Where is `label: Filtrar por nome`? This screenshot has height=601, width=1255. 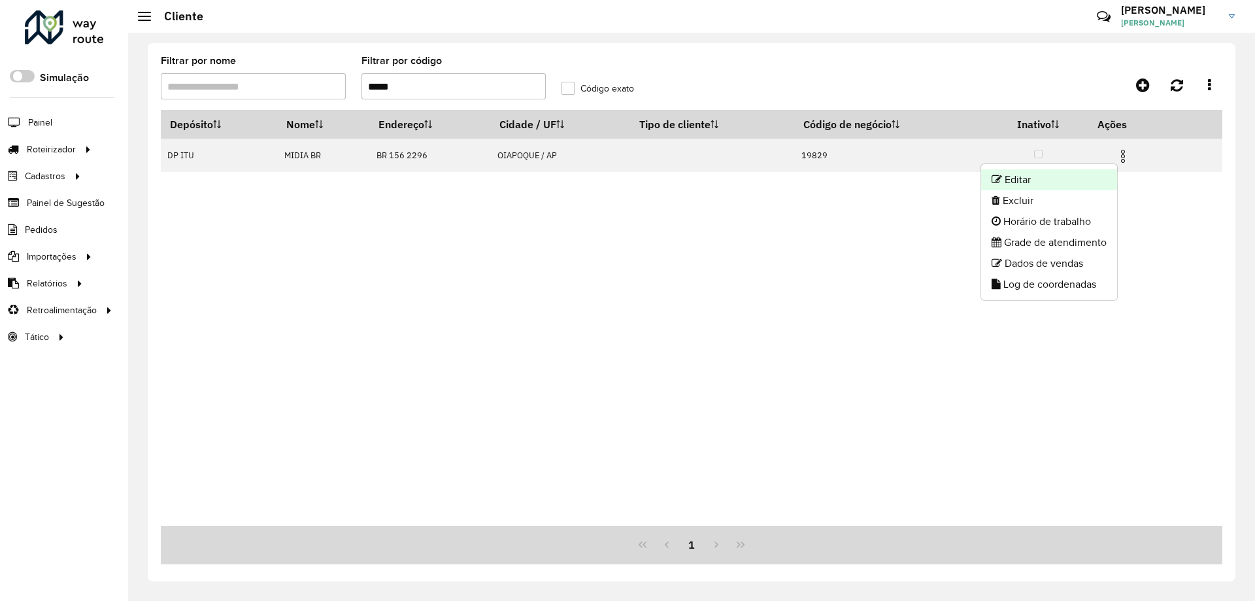 label: Filtrar por nome is located at coordinates (198, 61).